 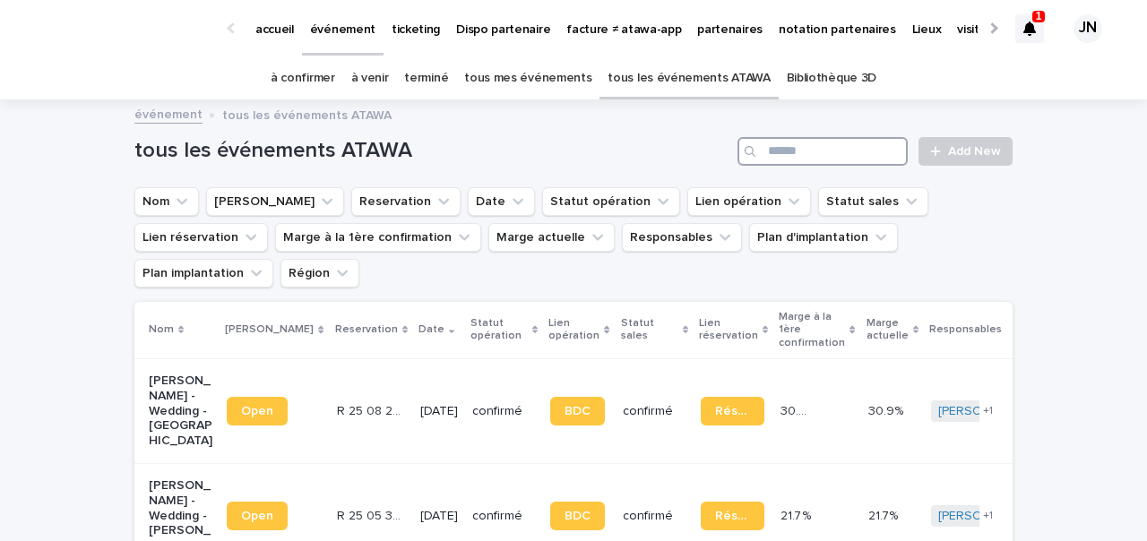 I want to click on p: Statut opération, so click(x=499, y=330).